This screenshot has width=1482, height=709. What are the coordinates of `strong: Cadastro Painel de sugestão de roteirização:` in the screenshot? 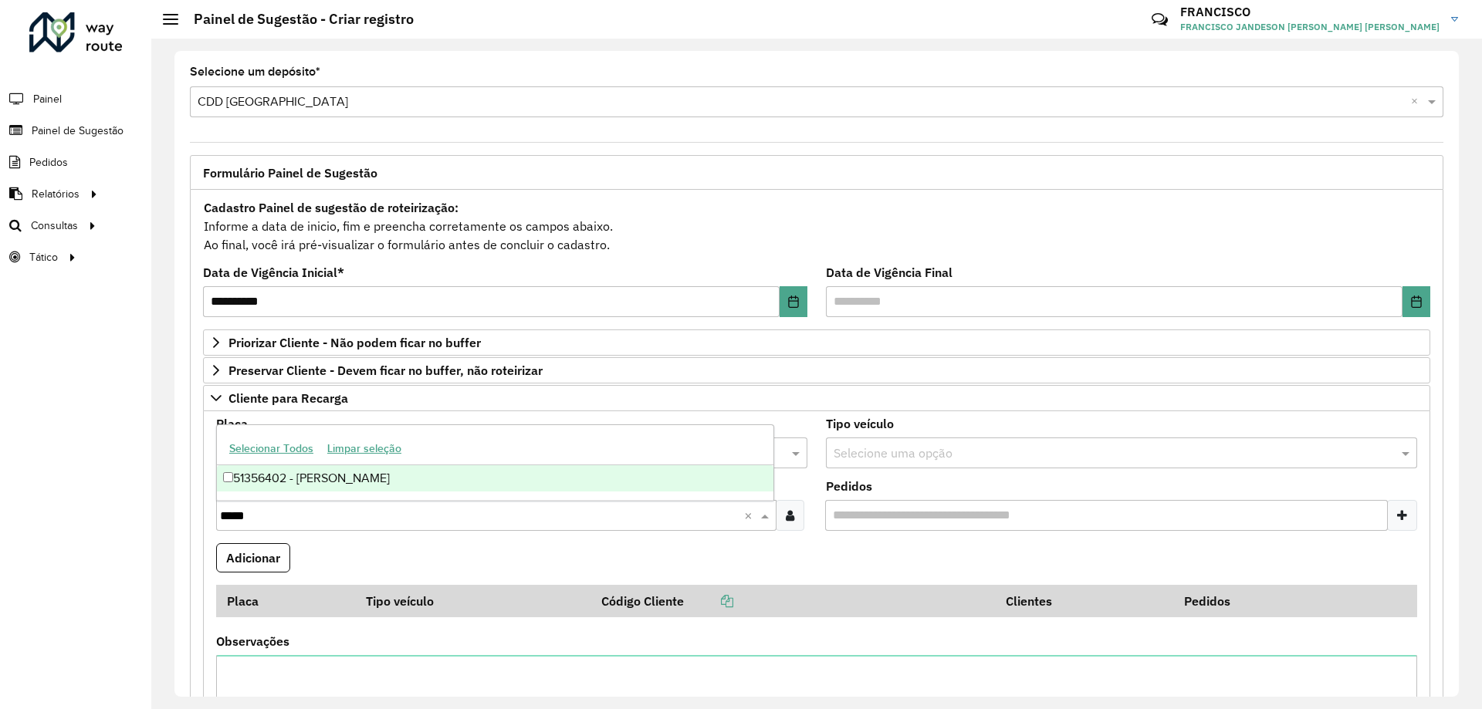 It's located at (331, 208).